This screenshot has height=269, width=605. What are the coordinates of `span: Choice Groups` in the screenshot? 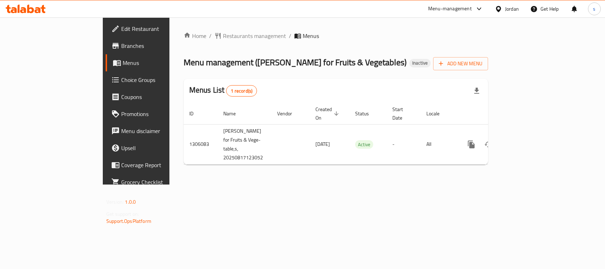 It's located at (160, 80).